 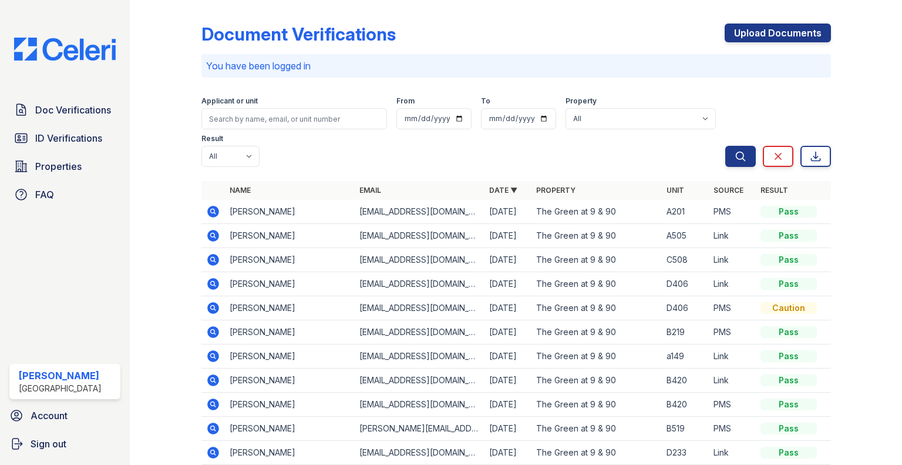 What do you see at coordinates (405, 101) in the screenshot?
I see `label: From` at bounding box center [405, 101].